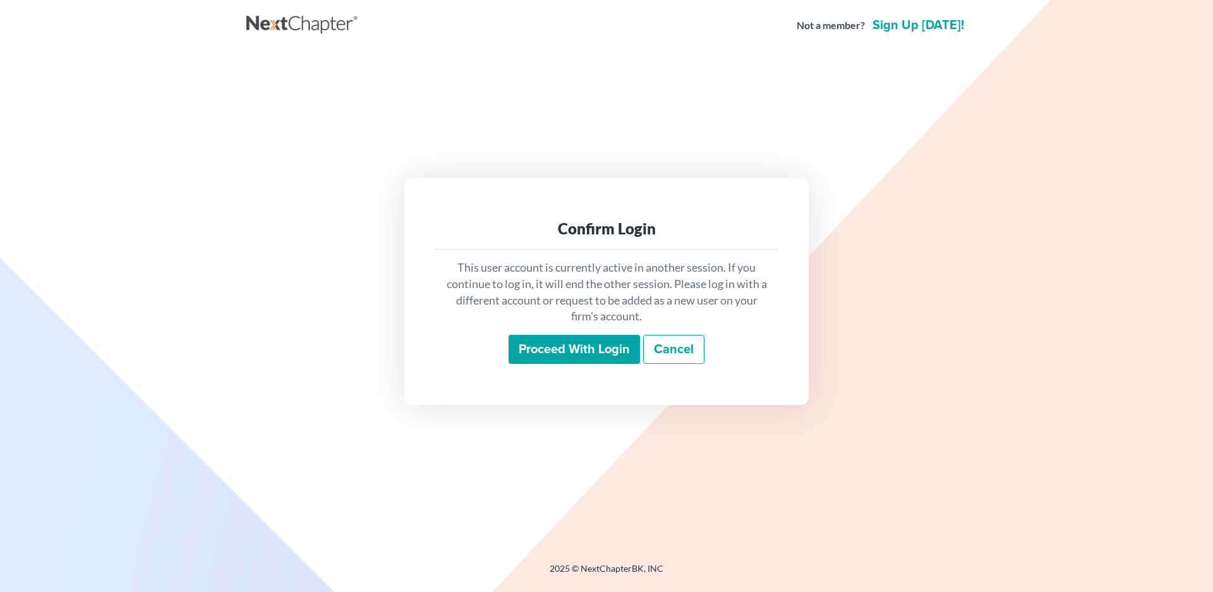  What do you see at coordinates (607, 574) in the screenshot?
I see `div: 2025 © NextChapterBK, INC` at bounding box center [607, 574].